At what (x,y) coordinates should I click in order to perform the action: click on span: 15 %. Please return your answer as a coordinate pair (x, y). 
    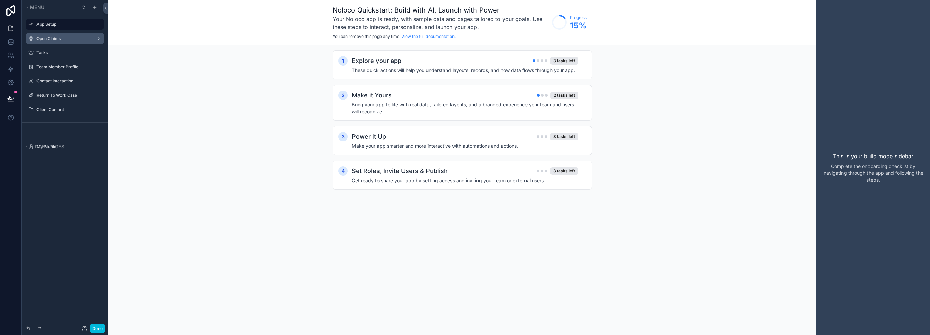
    Looking at the image, I should click on (578, 26).